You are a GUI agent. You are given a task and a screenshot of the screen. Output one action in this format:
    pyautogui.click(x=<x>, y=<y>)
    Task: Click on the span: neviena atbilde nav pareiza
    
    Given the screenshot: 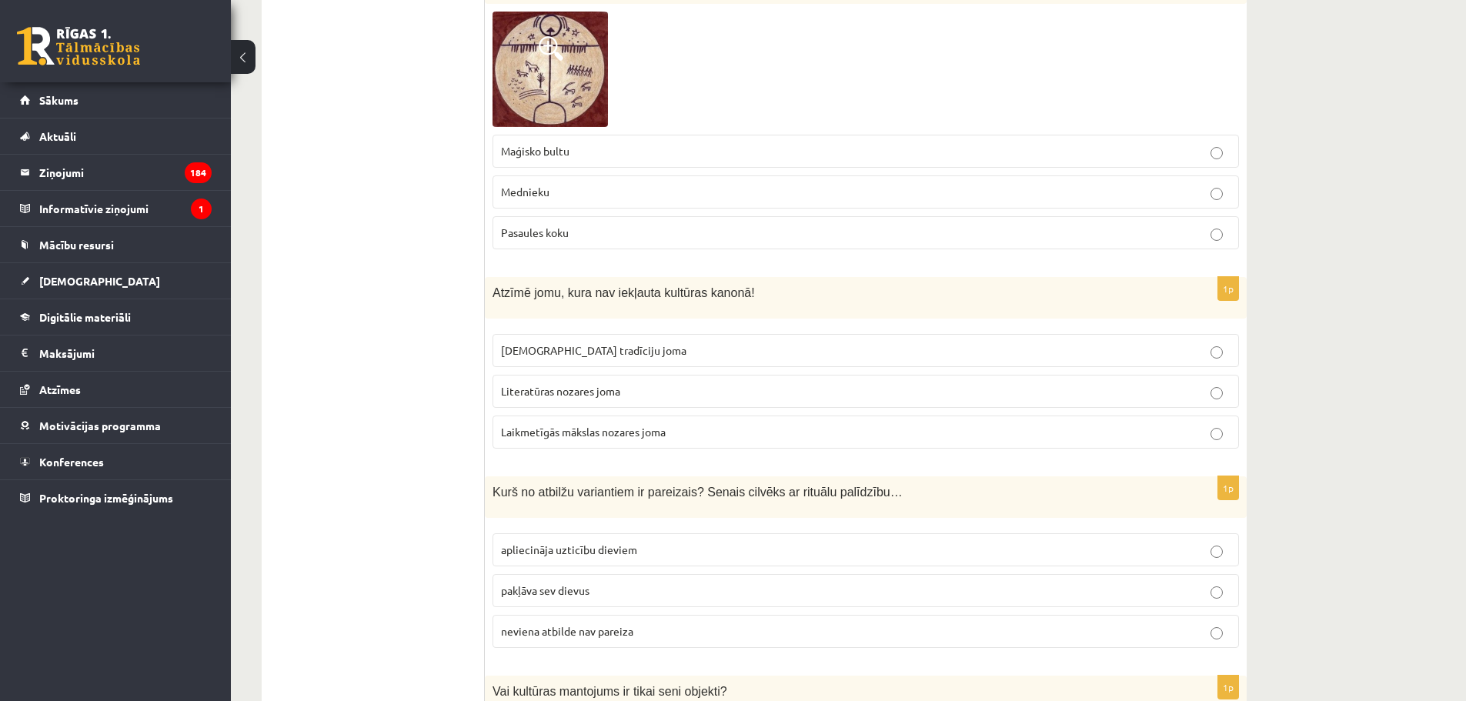 What is the action you would take?
    pyautogui.click(x=567, y=631)
    